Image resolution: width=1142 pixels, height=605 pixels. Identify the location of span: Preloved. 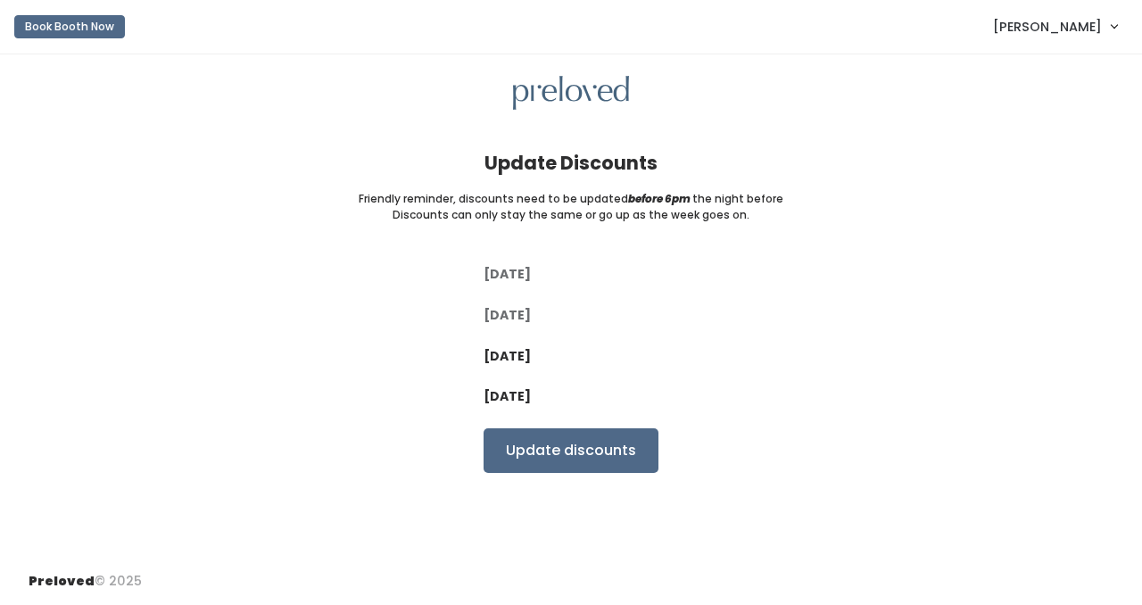
(62, 581).